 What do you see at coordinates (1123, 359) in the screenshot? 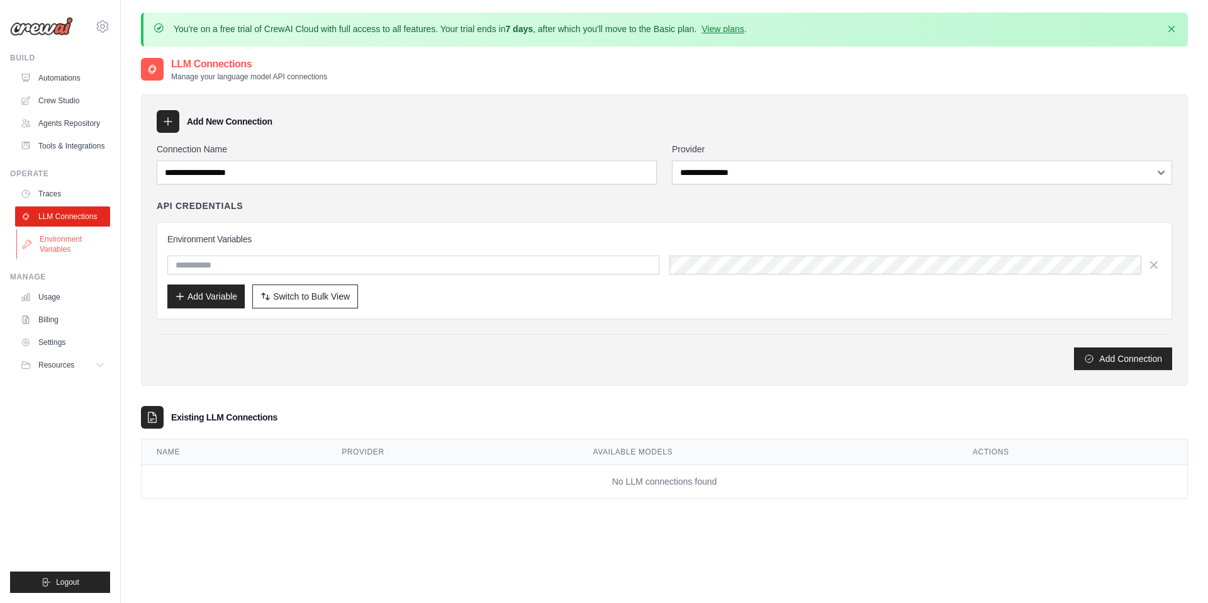
I see `button: Add Connection` at bounding box center [1123, 359].